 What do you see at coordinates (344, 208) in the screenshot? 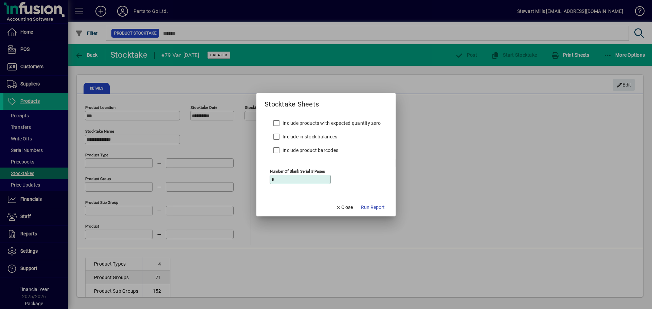
I see `button: Close` at bounding box center [344, 208].